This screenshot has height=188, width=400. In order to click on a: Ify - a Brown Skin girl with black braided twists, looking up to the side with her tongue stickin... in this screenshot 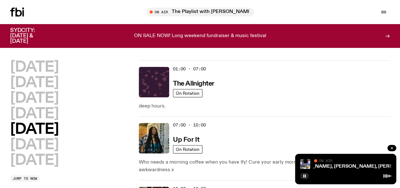, I will do `click(154, 138)`.